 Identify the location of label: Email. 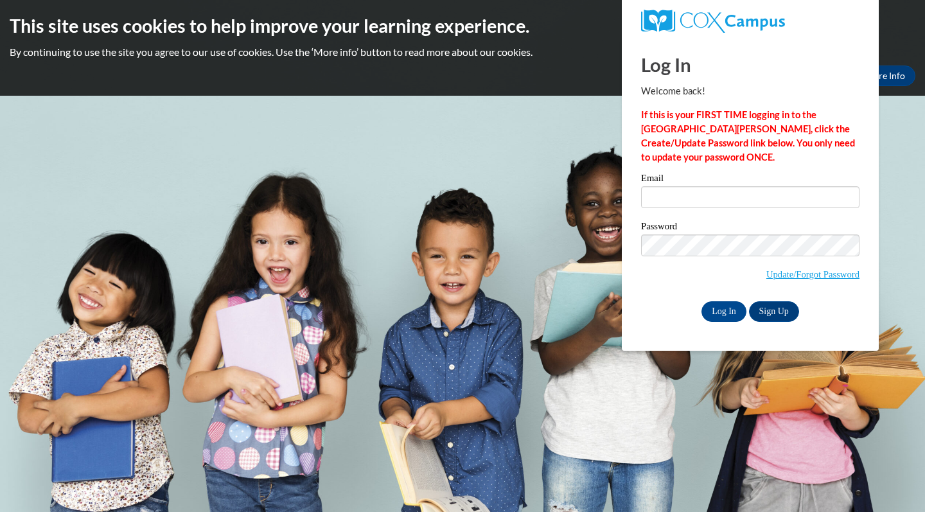
(750, 180).